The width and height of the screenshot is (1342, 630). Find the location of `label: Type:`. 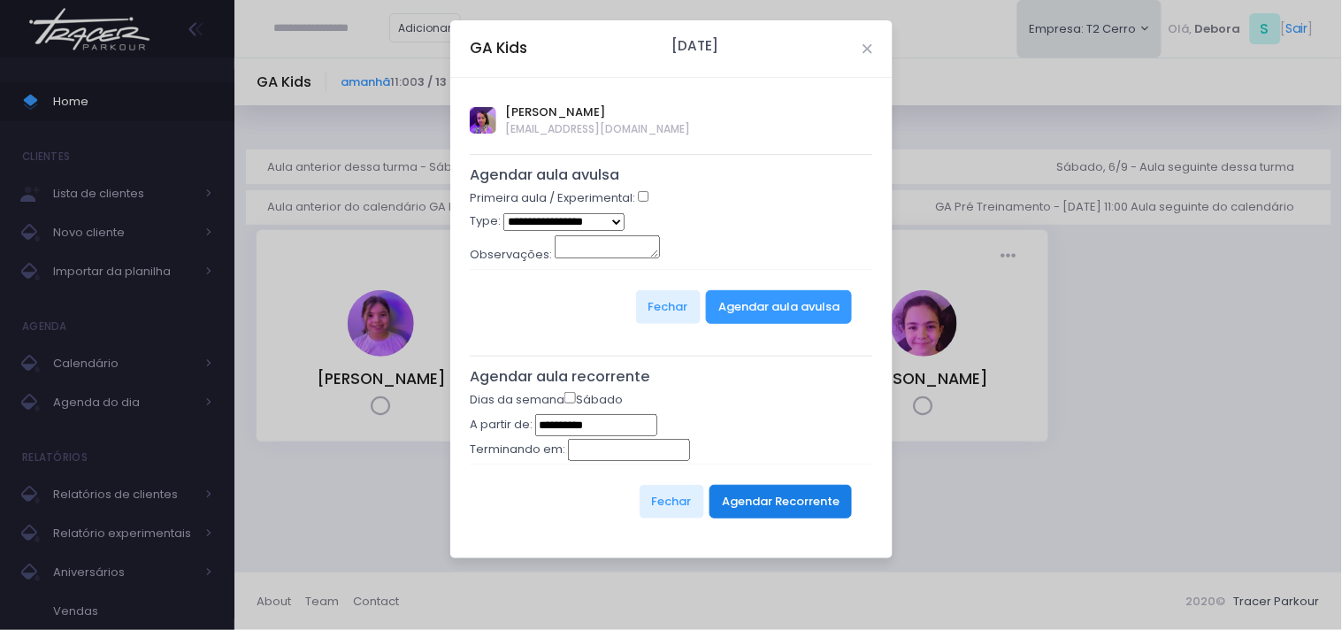

label: Type: is located at coordinates (485, 221).